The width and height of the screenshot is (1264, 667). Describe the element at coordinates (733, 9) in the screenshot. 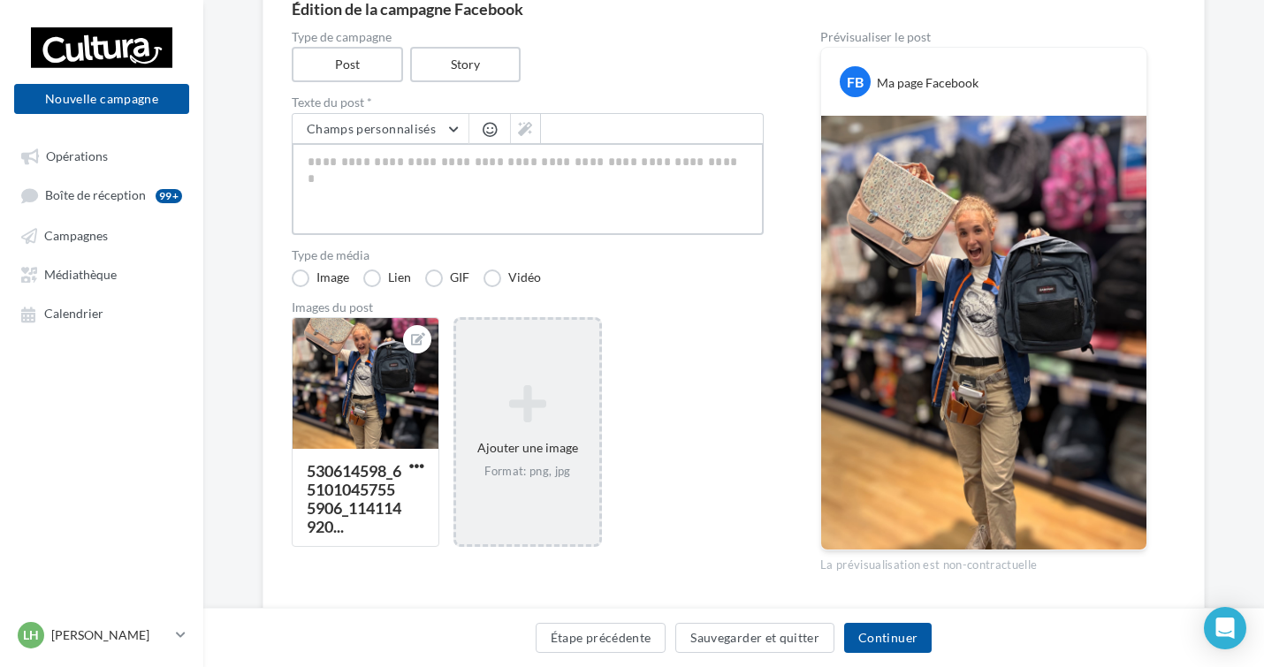

I see `div: Édition de la campagne Facebook` at that location.